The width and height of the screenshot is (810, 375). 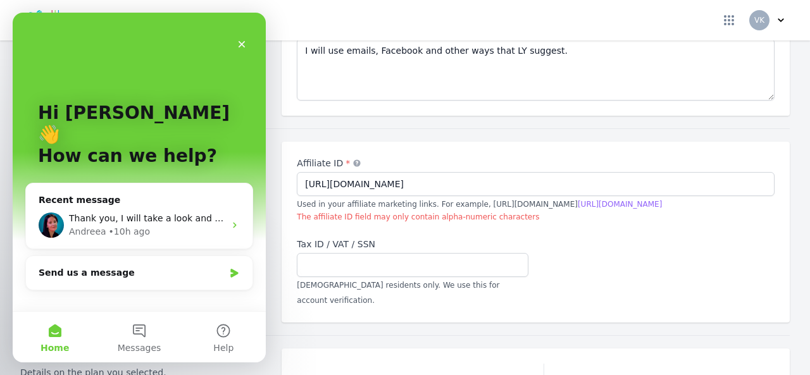 What do you see at coordinates (412, 244) in the screenshot?
I see `label: Tax ID / VAT / SSN` at bounding box center [412, 244].